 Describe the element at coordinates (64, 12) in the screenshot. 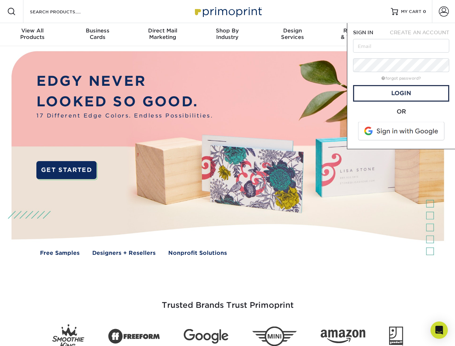

I see `input: SEARCH PRODUCTS.....` at that location.